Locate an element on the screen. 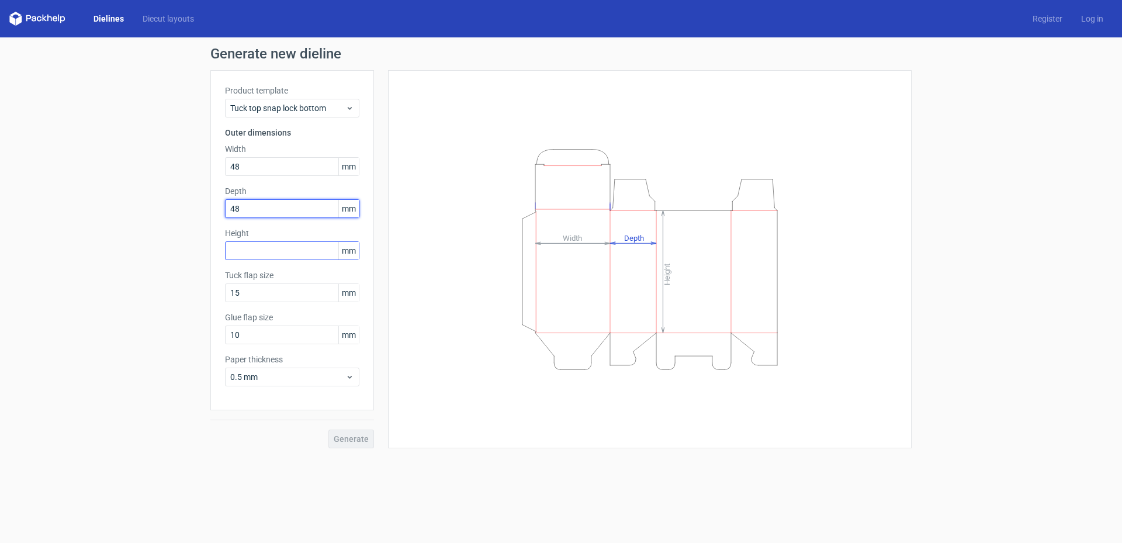 The image size is (1122, 543). a: Register is located at coordinates (1047, 19).